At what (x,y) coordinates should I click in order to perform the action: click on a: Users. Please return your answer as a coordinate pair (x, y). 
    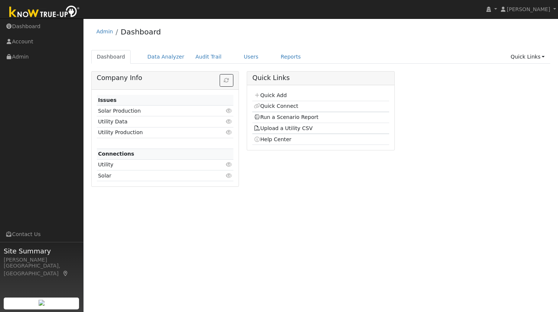
    Looking at the image, I should click on (251, 57).